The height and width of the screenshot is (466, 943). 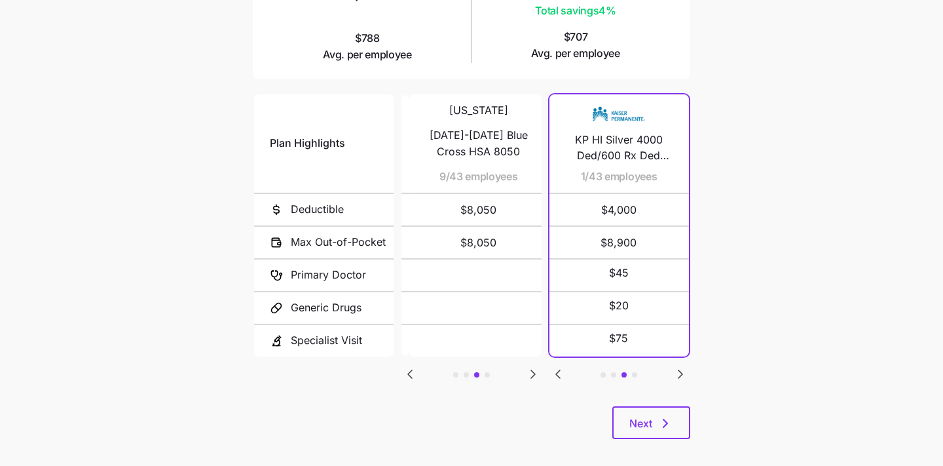 What do you see at coordinates (326, 340) in the screenshot?
I see `span: Specialist Visit` at bounding box center [326, 340].